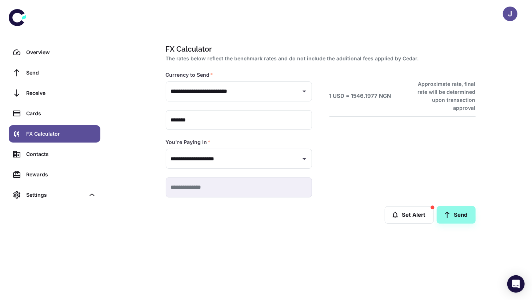 The width and height of the screenshot is (532, 300). What do you see at coordinates (409, 215) in the screenshot?
I see `button: Set Alert` at bounding box center [409, 215].